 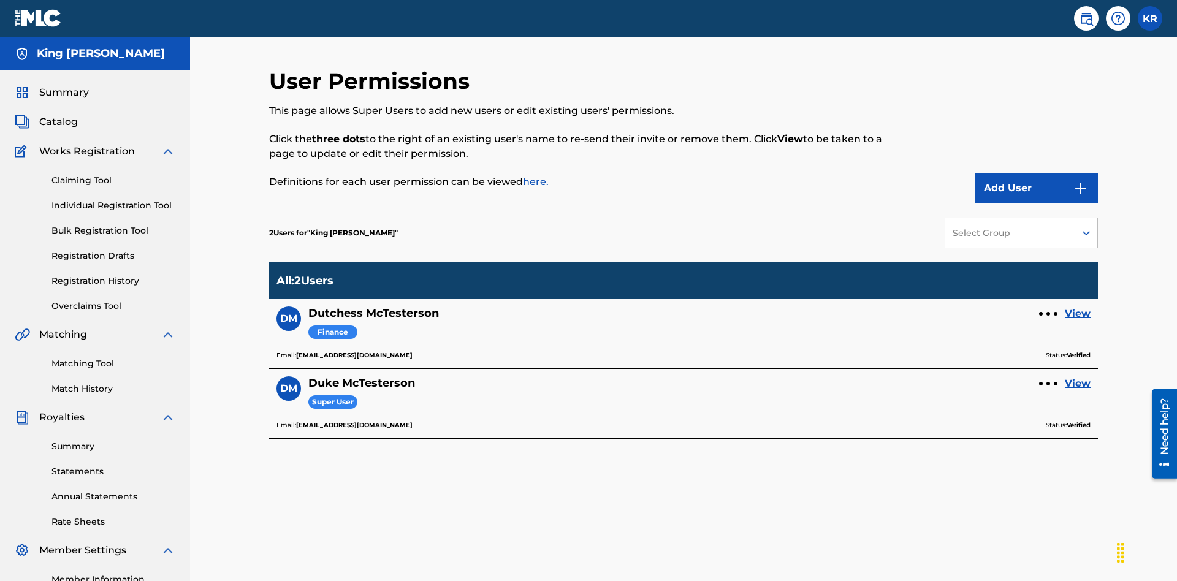 What do you see at coordinates (22, 335) in the screenshot?
I see `img: Matching` at bounding box center [22, 335].